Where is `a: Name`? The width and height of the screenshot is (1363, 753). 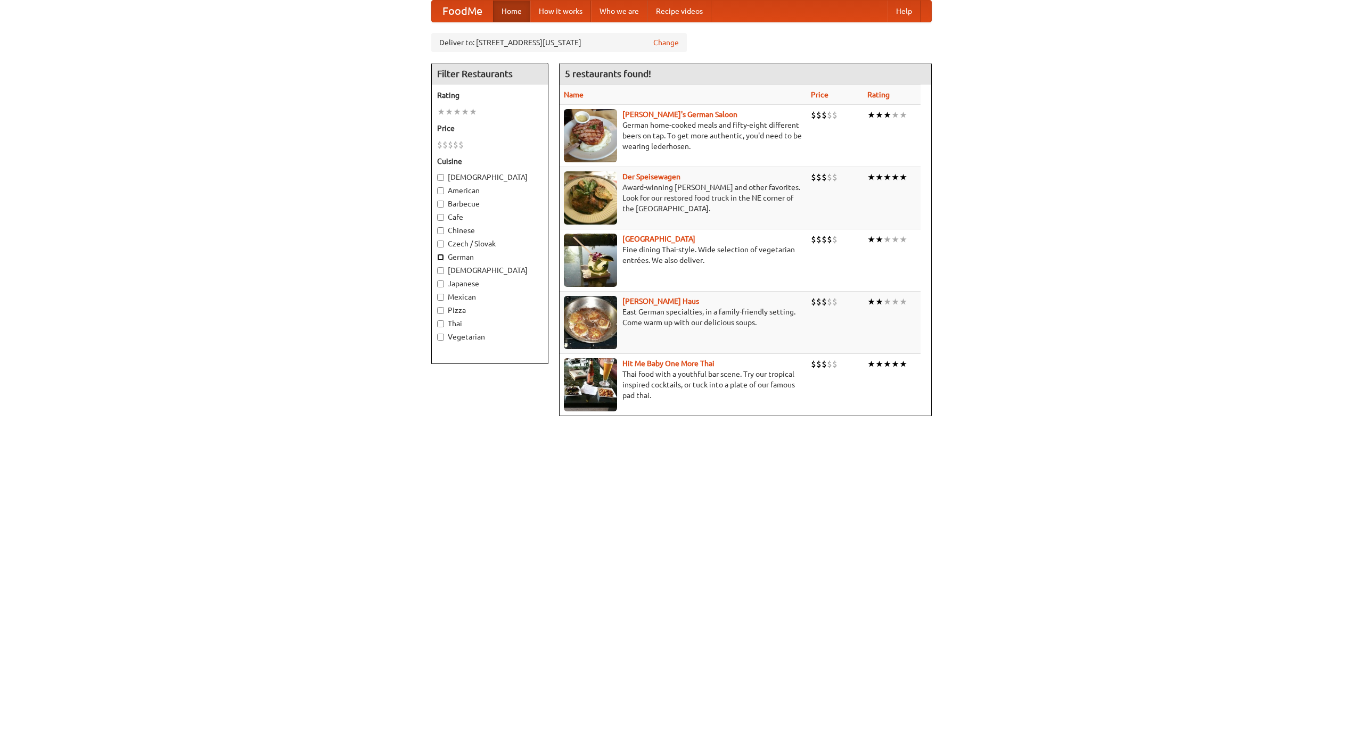 a: Name is located at coordinates (573, 95).